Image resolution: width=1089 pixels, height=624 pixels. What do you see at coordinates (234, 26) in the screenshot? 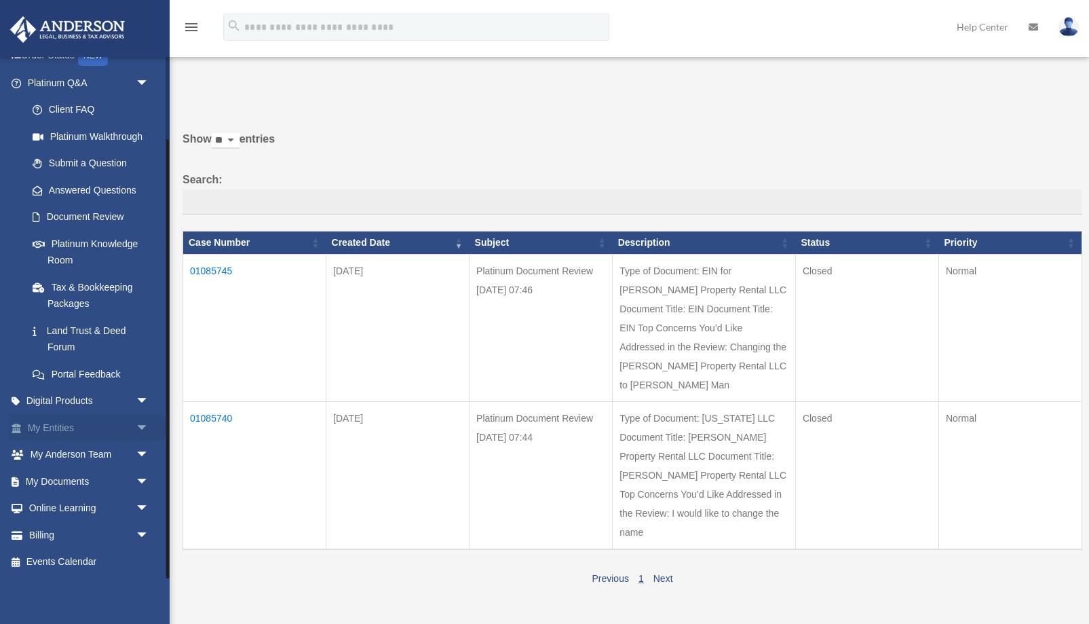
I see `i: search` at bounding box center [234, 26].